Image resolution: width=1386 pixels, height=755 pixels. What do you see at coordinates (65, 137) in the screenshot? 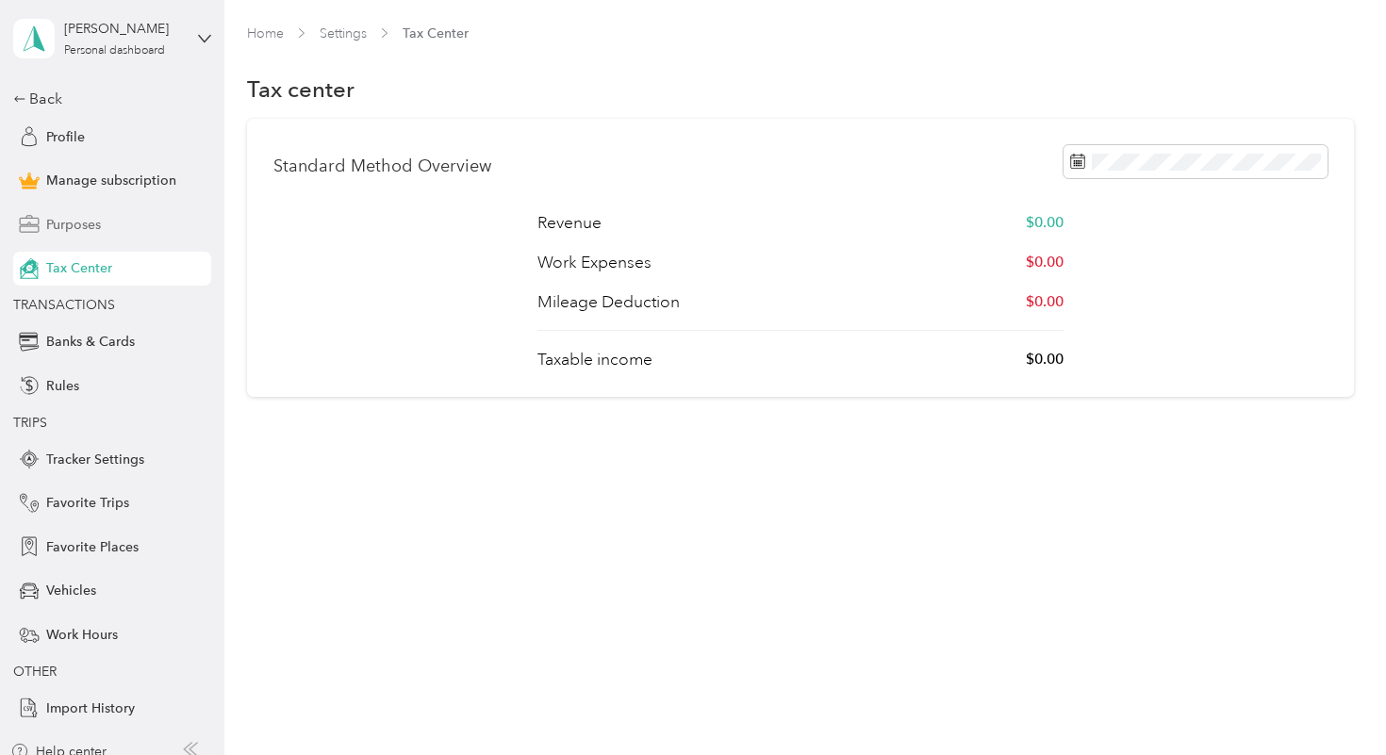
I see `span: Profile` at bounding box center [65, 137].